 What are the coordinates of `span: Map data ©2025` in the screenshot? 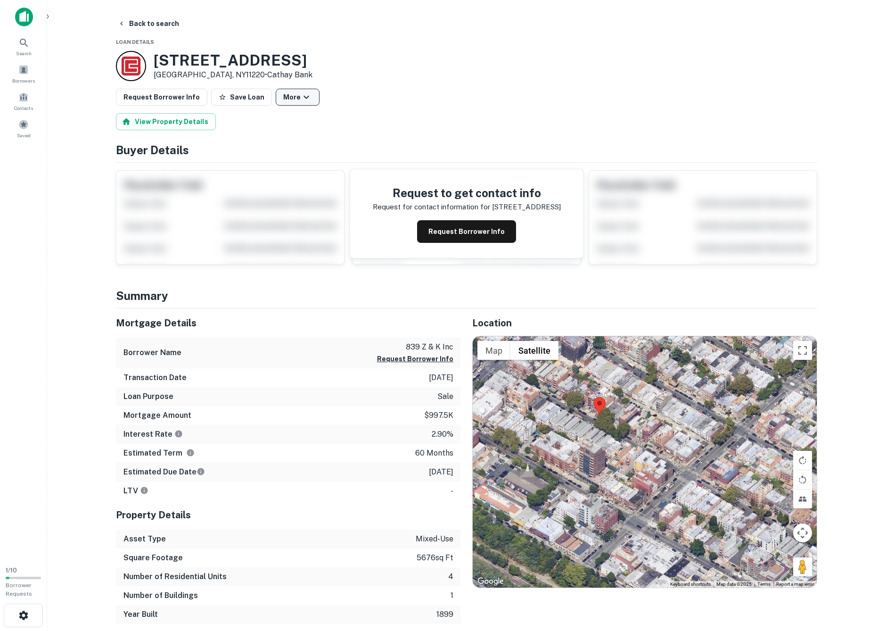 It's located at (734, 584).